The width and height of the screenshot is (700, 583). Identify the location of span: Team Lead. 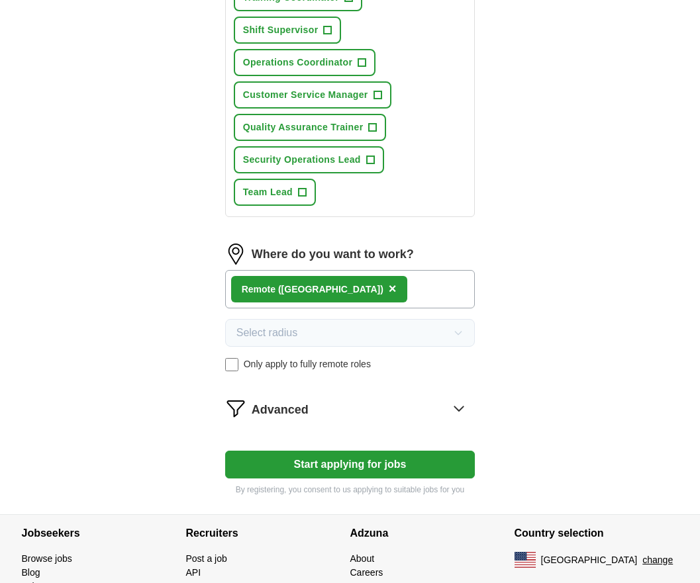
(267, 192).